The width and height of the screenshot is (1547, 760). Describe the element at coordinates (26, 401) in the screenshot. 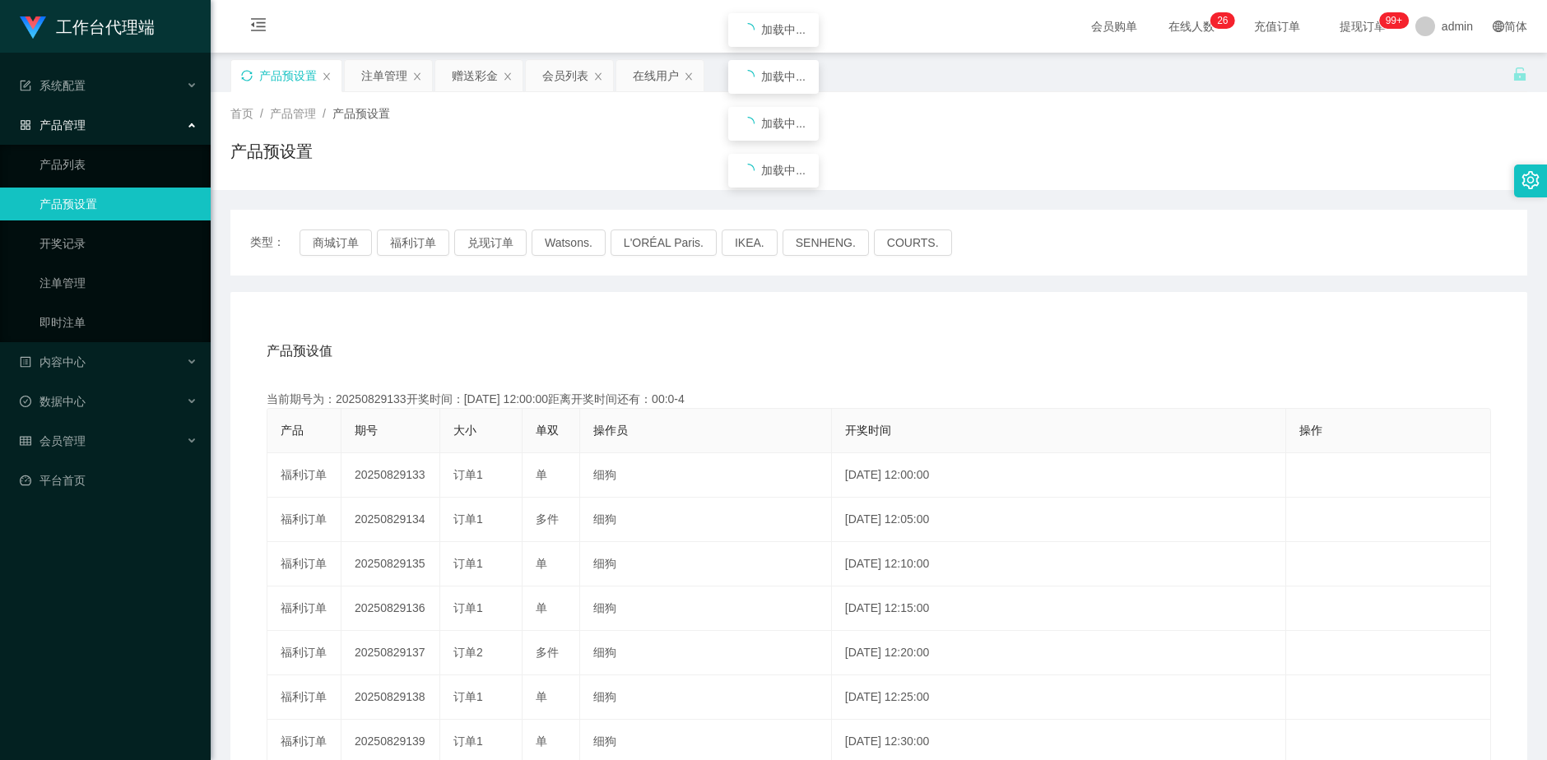

I see `i: 图标: check-circle-o` at that location.